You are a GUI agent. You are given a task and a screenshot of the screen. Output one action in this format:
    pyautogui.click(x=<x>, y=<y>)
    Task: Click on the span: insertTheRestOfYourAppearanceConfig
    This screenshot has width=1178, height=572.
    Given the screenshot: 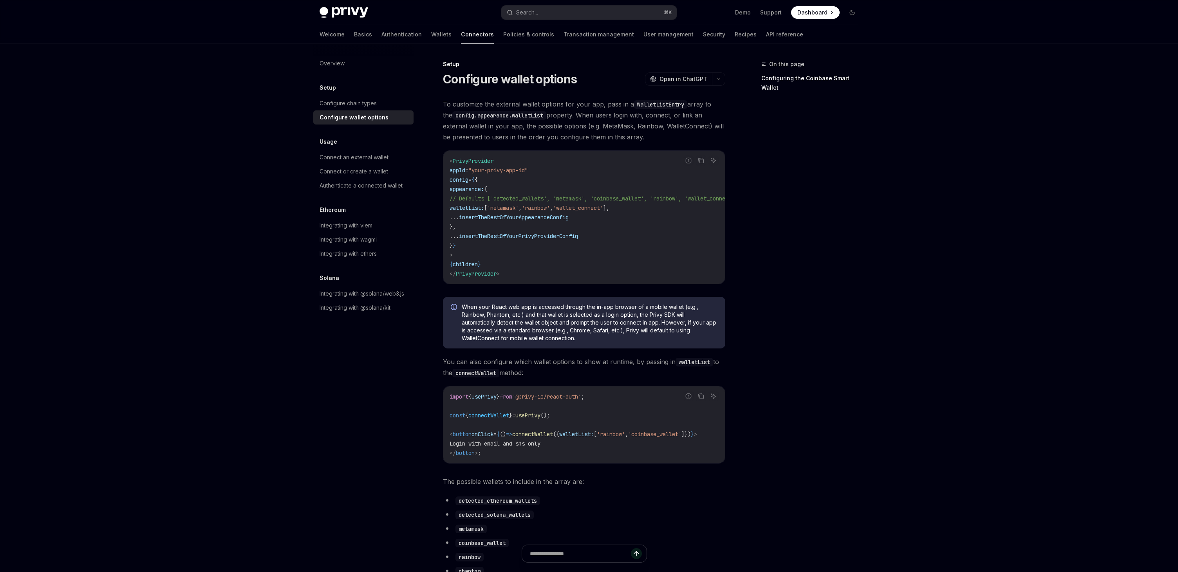 What is the action you would take?
    pyautogui.click(x=514, y=217)
    